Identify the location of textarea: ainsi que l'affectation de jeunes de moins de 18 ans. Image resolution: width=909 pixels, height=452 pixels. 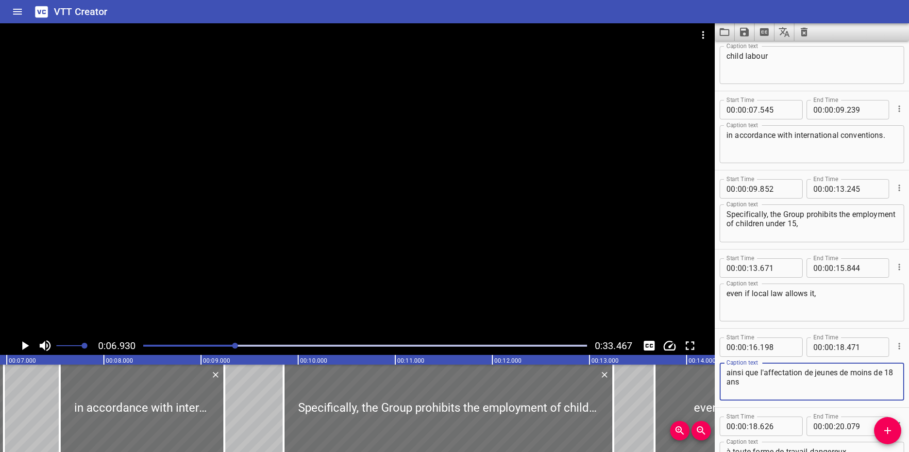
(812, 382).